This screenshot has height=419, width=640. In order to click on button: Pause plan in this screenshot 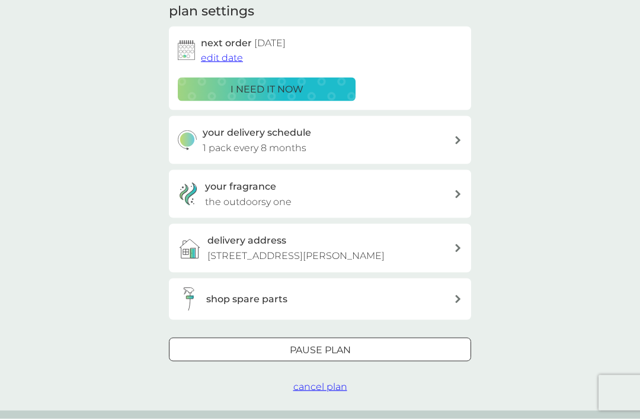, I will do `click(320, 349)`.